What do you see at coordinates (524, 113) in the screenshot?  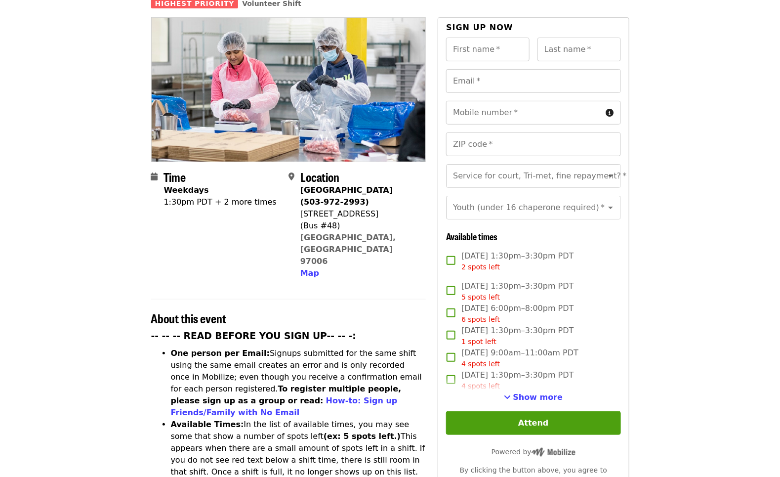 I see `input: Mobile number` at bounding box center [524, 113].